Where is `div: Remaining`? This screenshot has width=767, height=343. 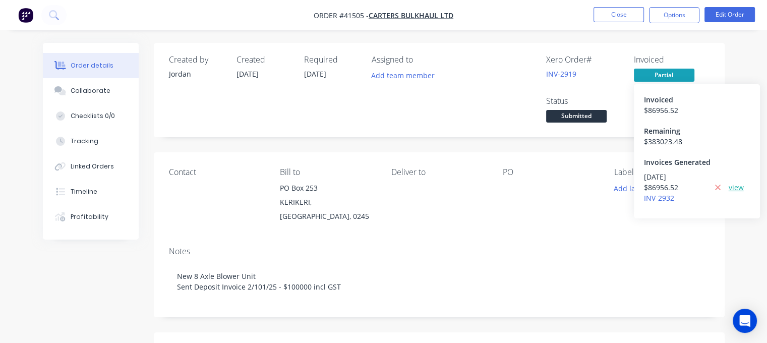
div: Remaining is located at coordinates (697, 131).